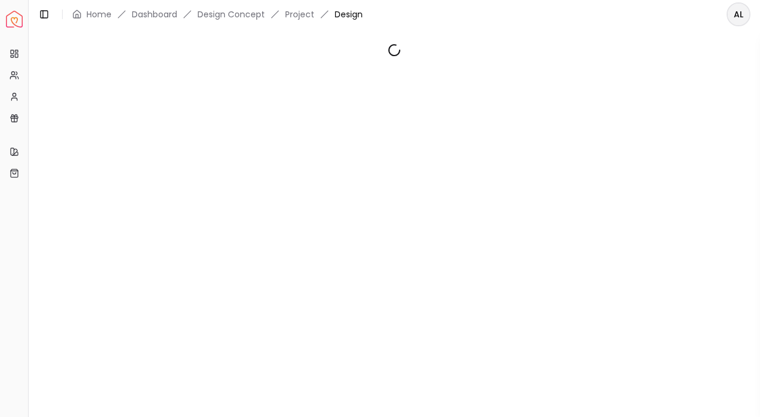 The image size is (760, 417). Describe the element at coordinates (231, 14) in the screenshot. I see `li: Design Concept` at that location.